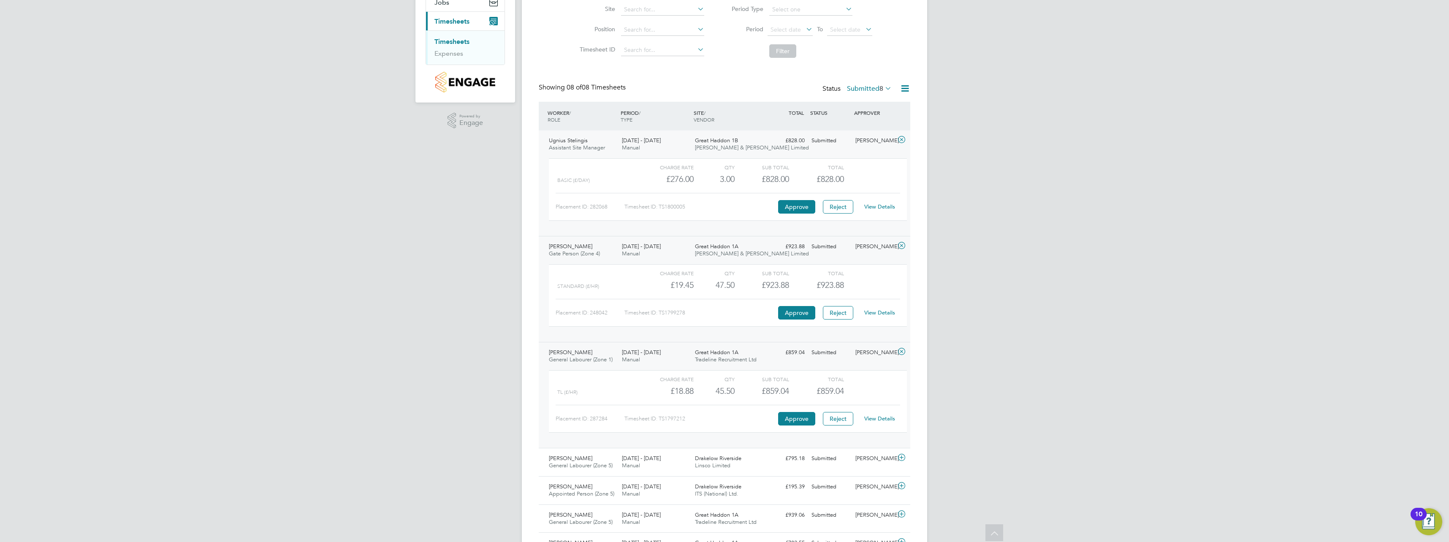 This screenshot has width=1449, height=542. I want to click on div: £828.00, so click(786, 141).